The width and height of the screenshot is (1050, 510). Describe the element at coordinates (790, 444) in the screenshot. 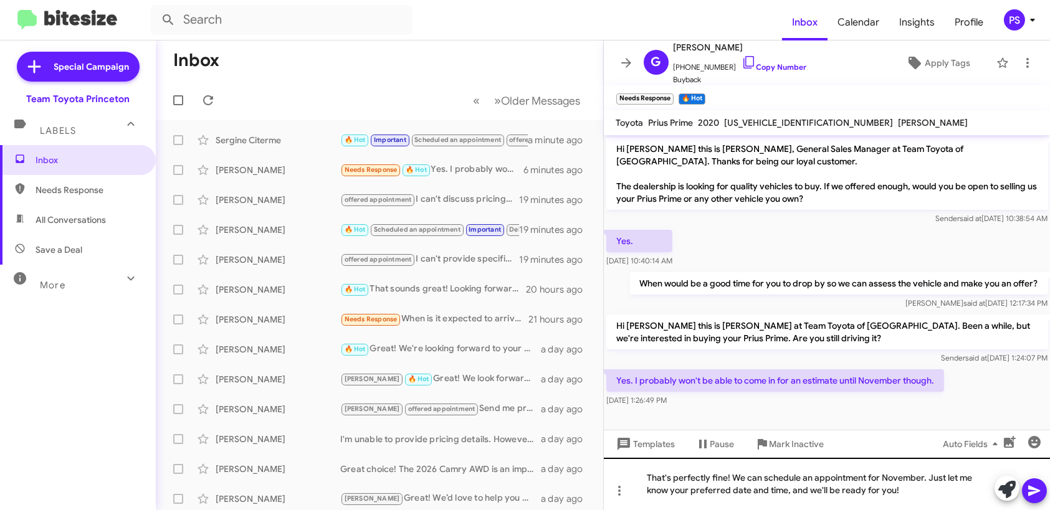

I see `button: Mark Inactive` at that location.